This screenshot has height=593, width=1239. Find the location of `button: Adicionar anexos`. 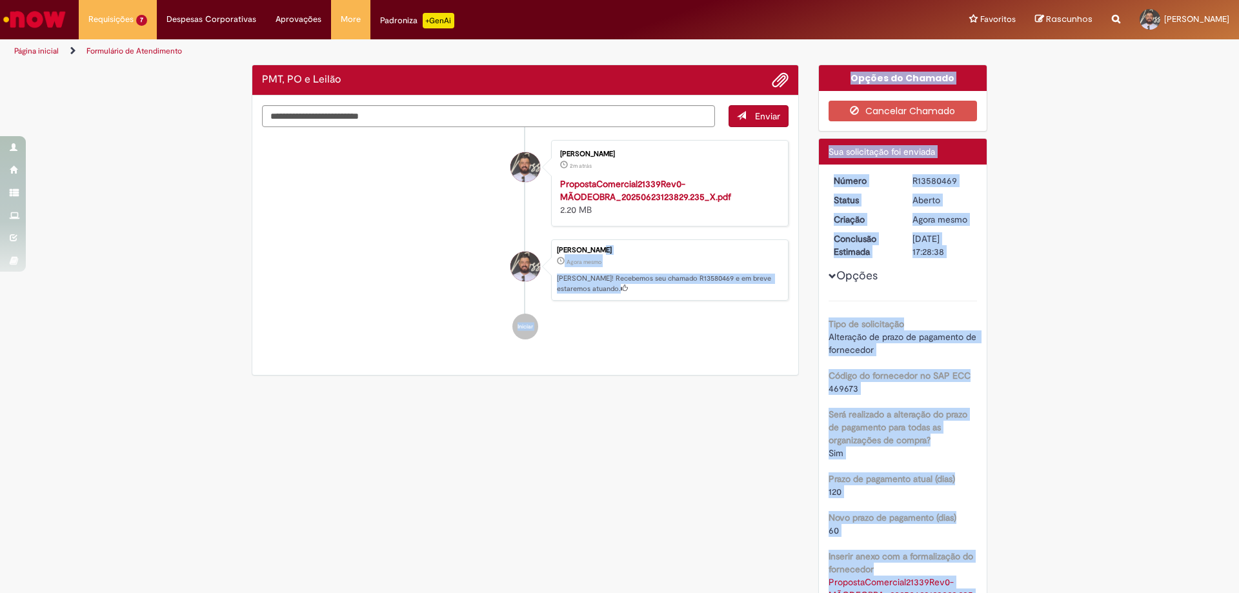

button: Adicionar anexos is located at coordinates (780, 80).